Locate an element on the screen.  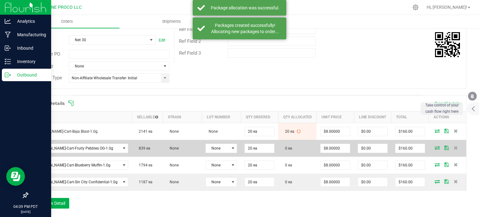
th: Line Discount is located at coordinates (373, 117).